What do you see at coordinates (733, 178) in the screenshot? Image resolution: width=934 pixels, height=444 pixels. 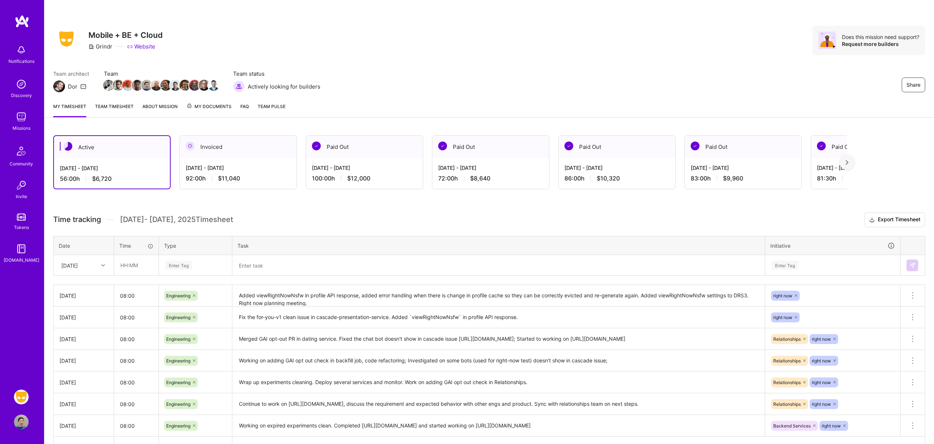 I see `span: $9,960` at bounding box center [733, 178].